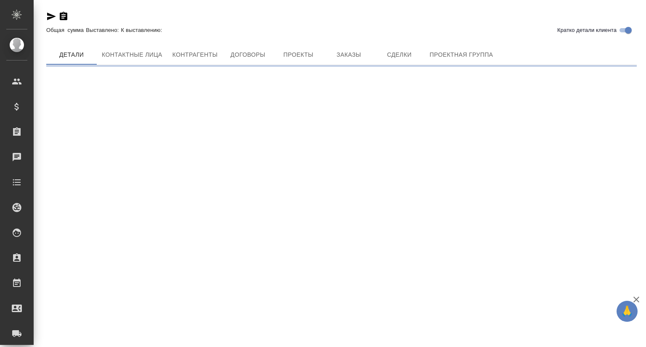 This screenshot has width=646, height=347. I want to click on p: К выставлению:, so click(142, 30).